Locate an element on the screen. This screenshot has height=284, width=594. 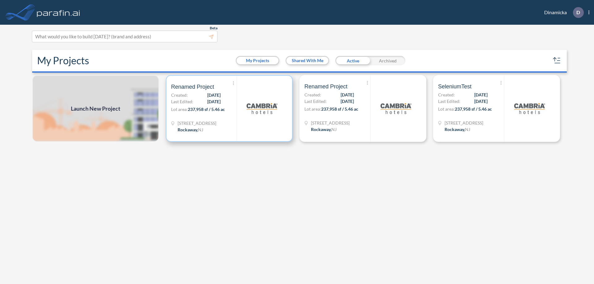
img: add is located at coordinates (96, 109).